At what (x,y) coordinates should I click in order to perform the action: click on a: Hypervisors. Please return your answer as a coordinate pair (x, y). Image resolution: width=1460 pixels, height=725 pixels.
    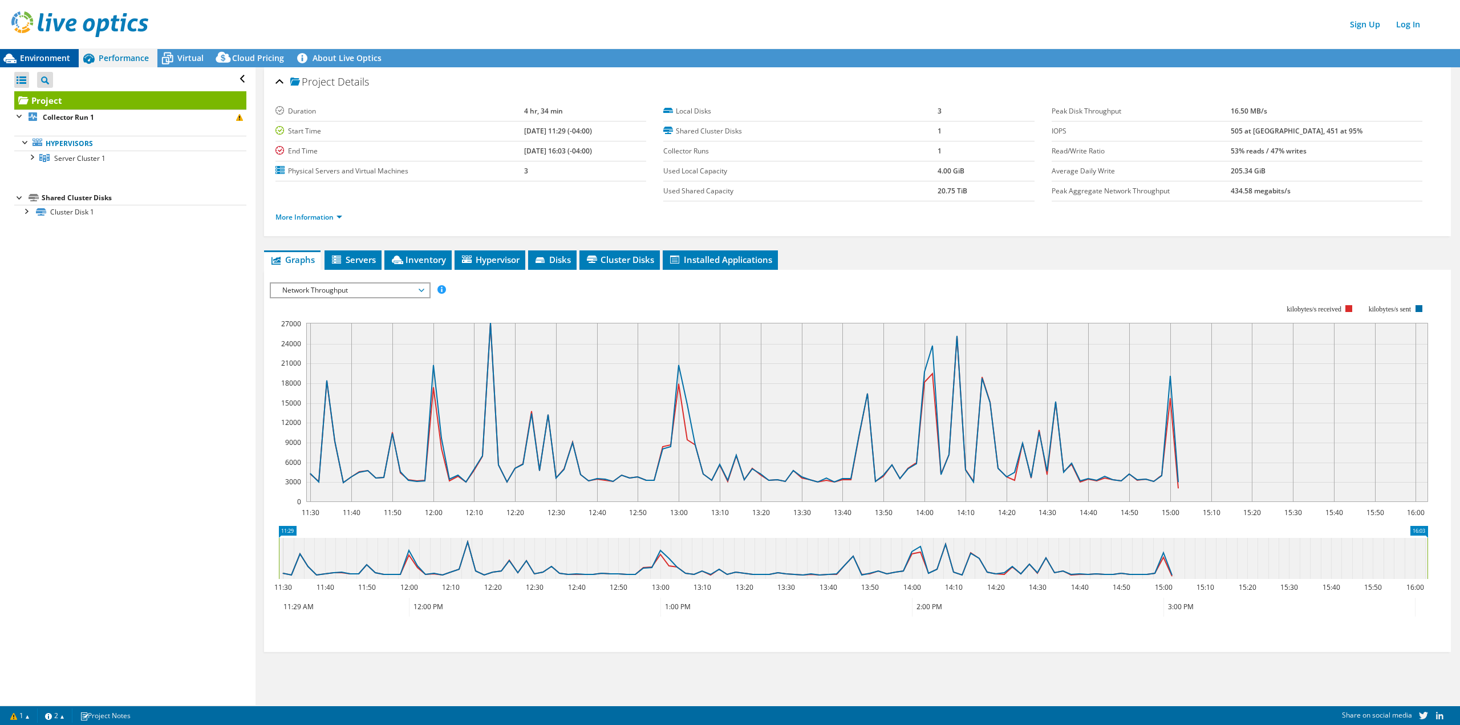
    Looking at the image, I should click on (130, 143).